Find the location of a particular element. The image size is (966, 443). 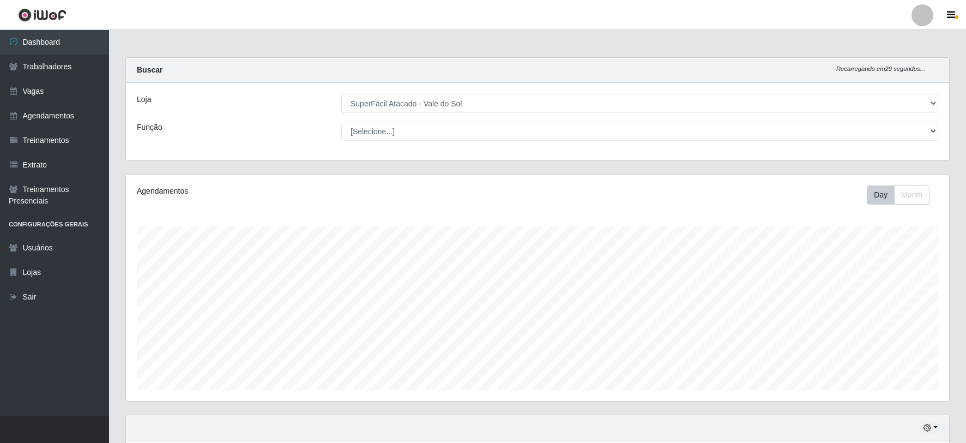

i: Recarregando em 29 segundos... is located at coordinates (880, 69).